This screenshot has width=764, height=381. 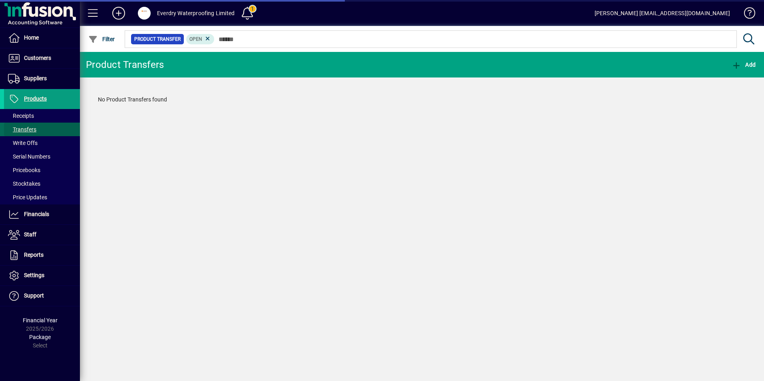 I want to click on span: Filter, so click(x=102, y=39).